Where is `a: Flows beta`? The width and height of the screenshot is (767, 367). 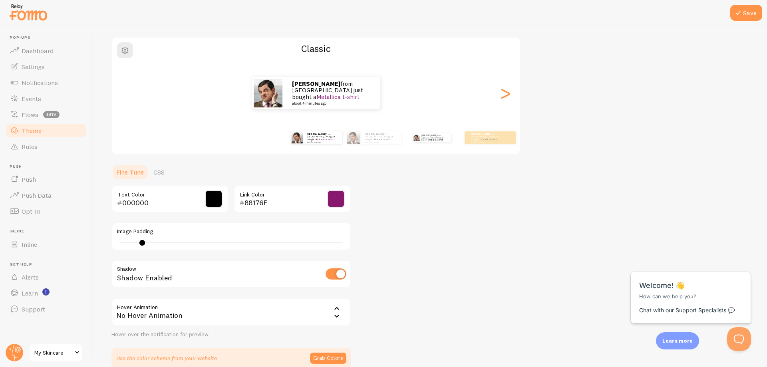
a: Flows beta is located at coordinates (46, 115).